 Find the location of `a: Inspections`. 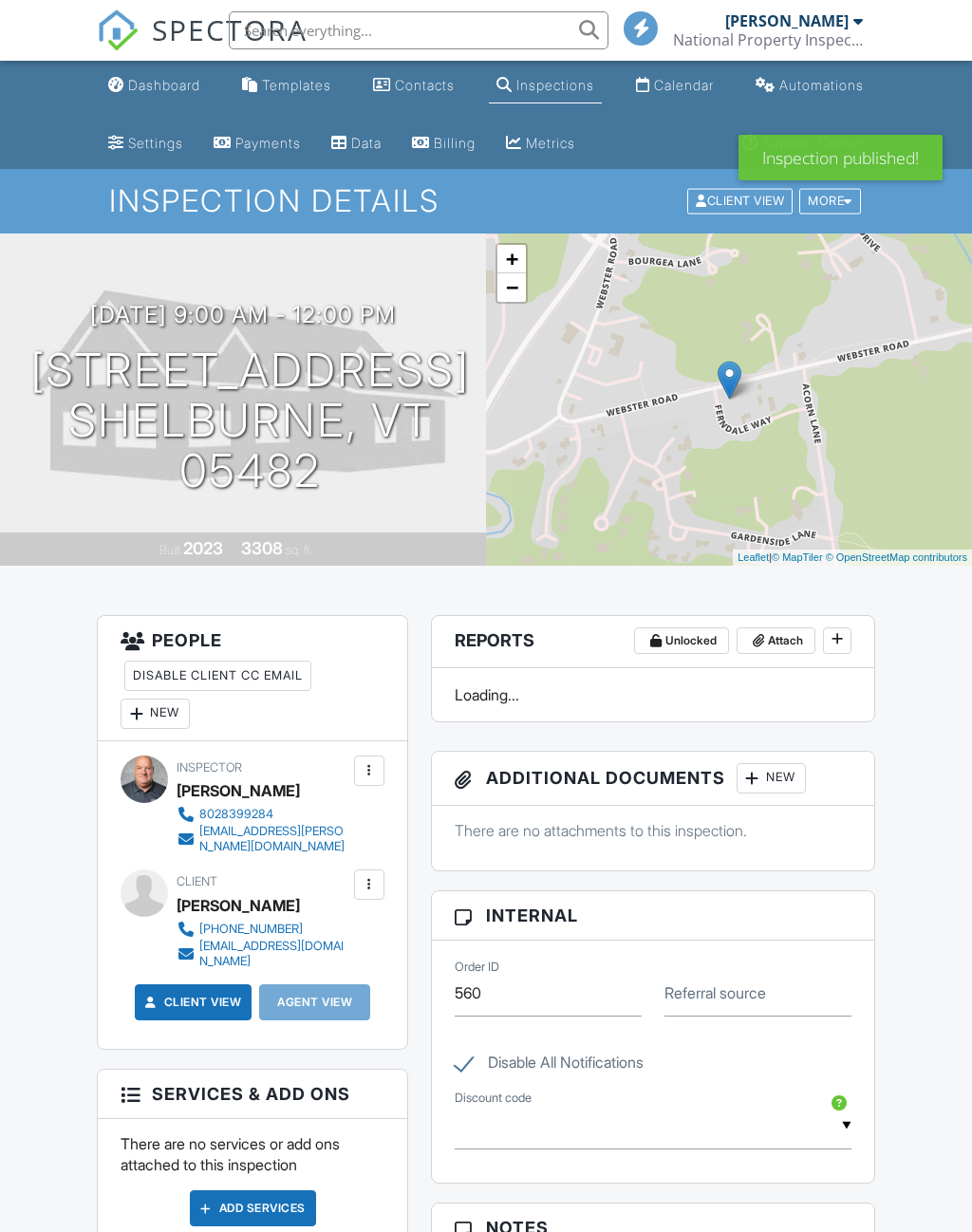

a: Inspections is located at coordinates (545, 86).